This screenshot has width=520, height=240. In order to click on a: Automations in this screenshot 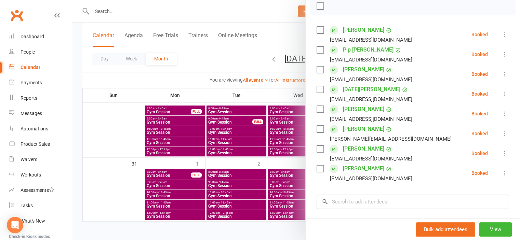, I will do `click(40, 129)`.